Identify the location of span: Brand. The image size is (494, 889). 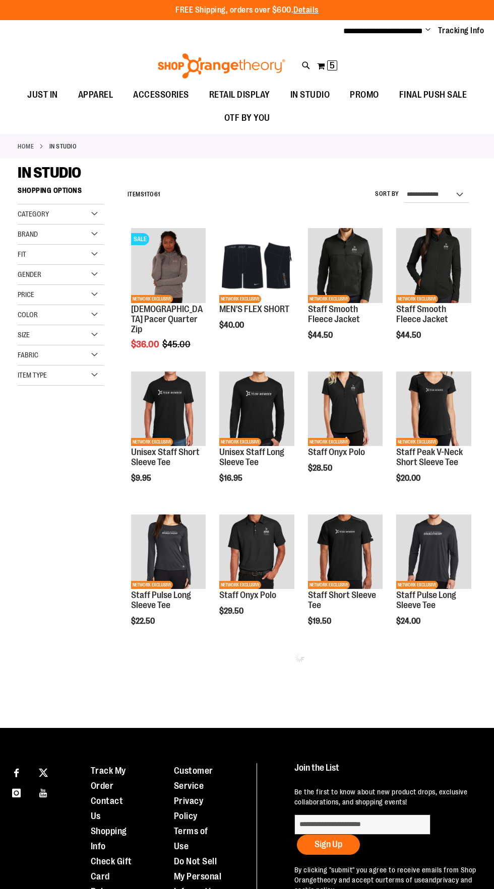
(28, 234).